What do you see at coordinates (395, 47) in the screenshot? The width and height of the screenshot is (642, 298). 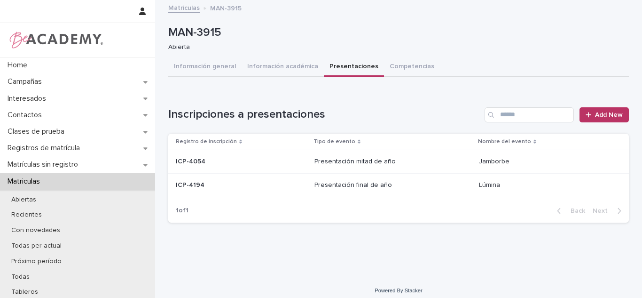 I see `p: Abierta` at bounding box center [395, 47].